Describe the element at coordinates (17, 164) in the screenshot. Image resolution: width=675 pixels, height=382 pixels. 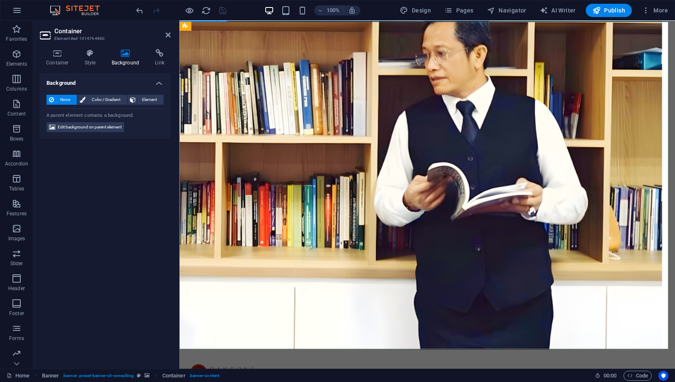
I see `p: Accordion` at that location.